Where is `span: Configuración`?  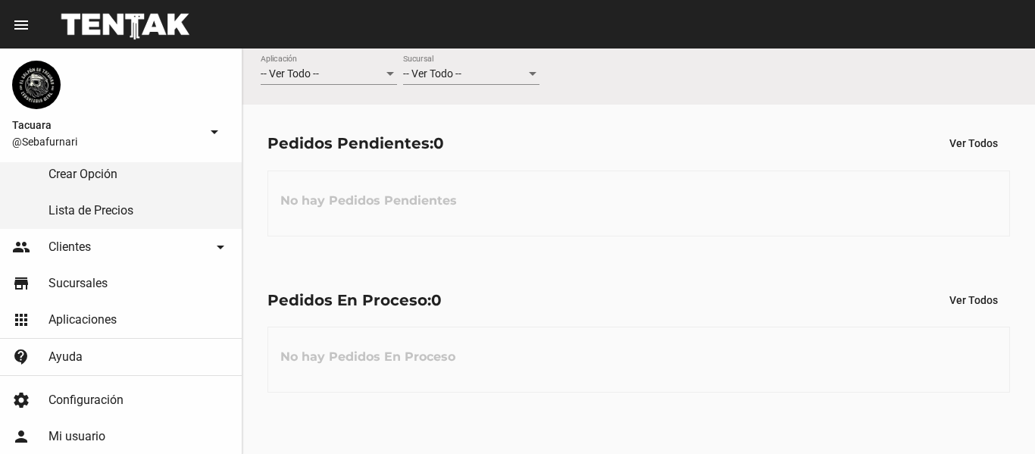
span: Configuración is located at coordinates (86, 400).